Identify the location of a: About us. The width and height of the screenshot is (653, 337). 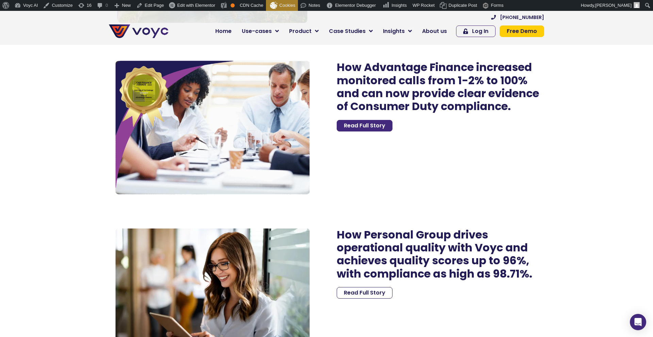
(434, 31).